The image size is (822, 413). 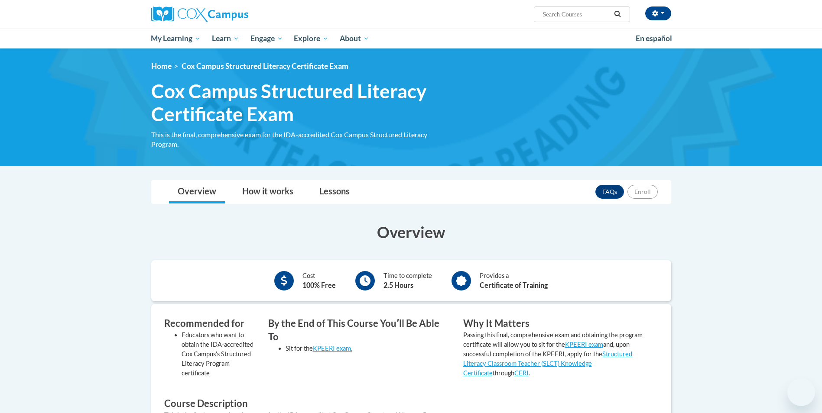 What do you see at coordinates (359, 331) in the screenshot?
I see `h3: By the End of This Course Youʹll Be Able To` at bounding box center [359, 331].